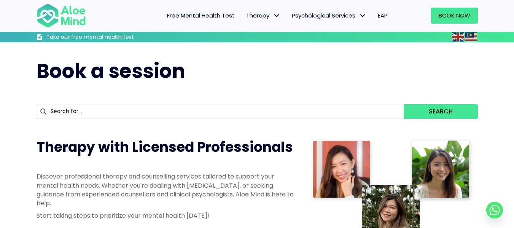 The height and width of the screenshot is (228, 514). What do you see at coordinates (165, 147) in the screenshot?
I see `span: Therapy with Licensed Professionals` at bounding box center [165, 147].